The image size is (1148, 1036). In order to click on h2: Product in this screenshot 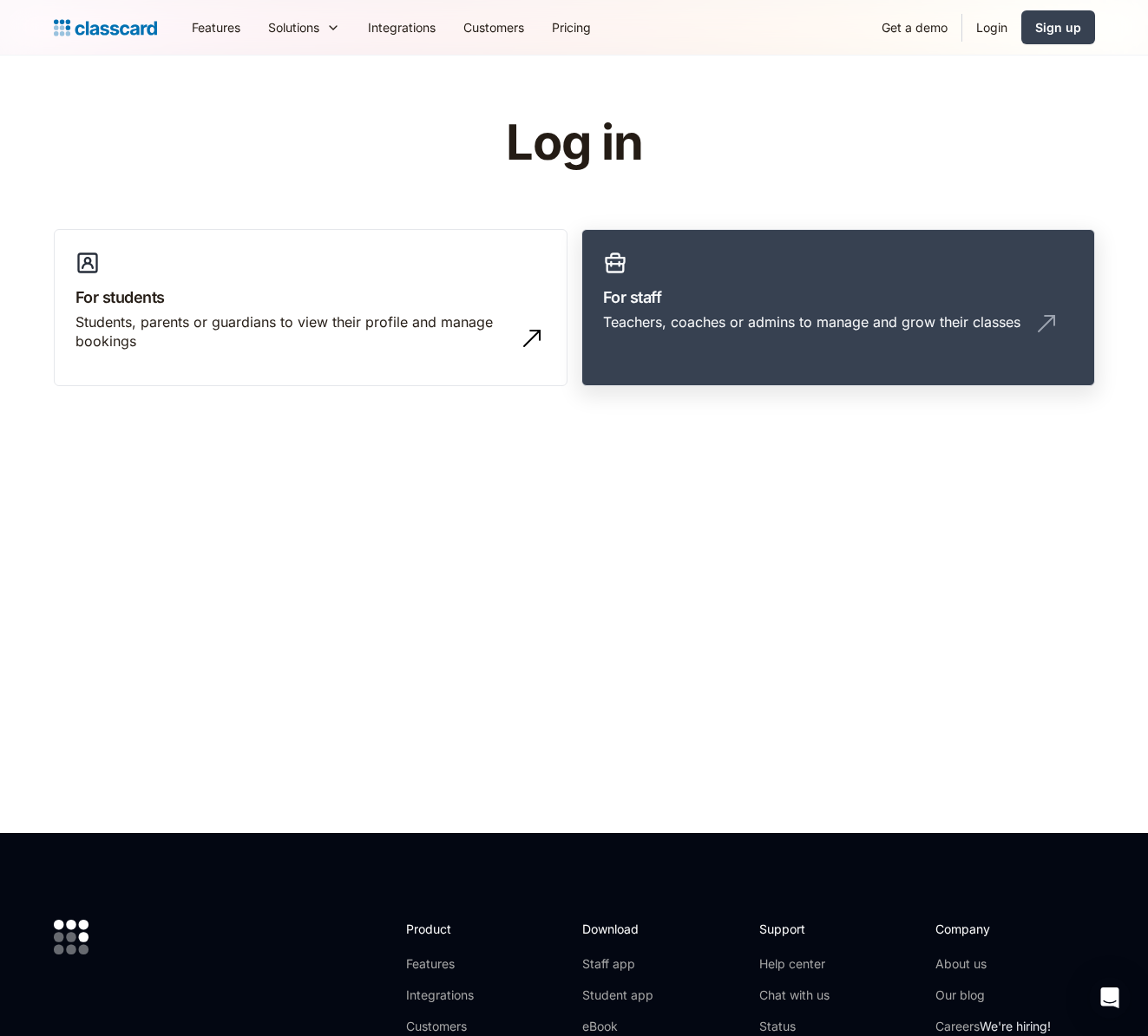, I will do `click(452, 928)`.